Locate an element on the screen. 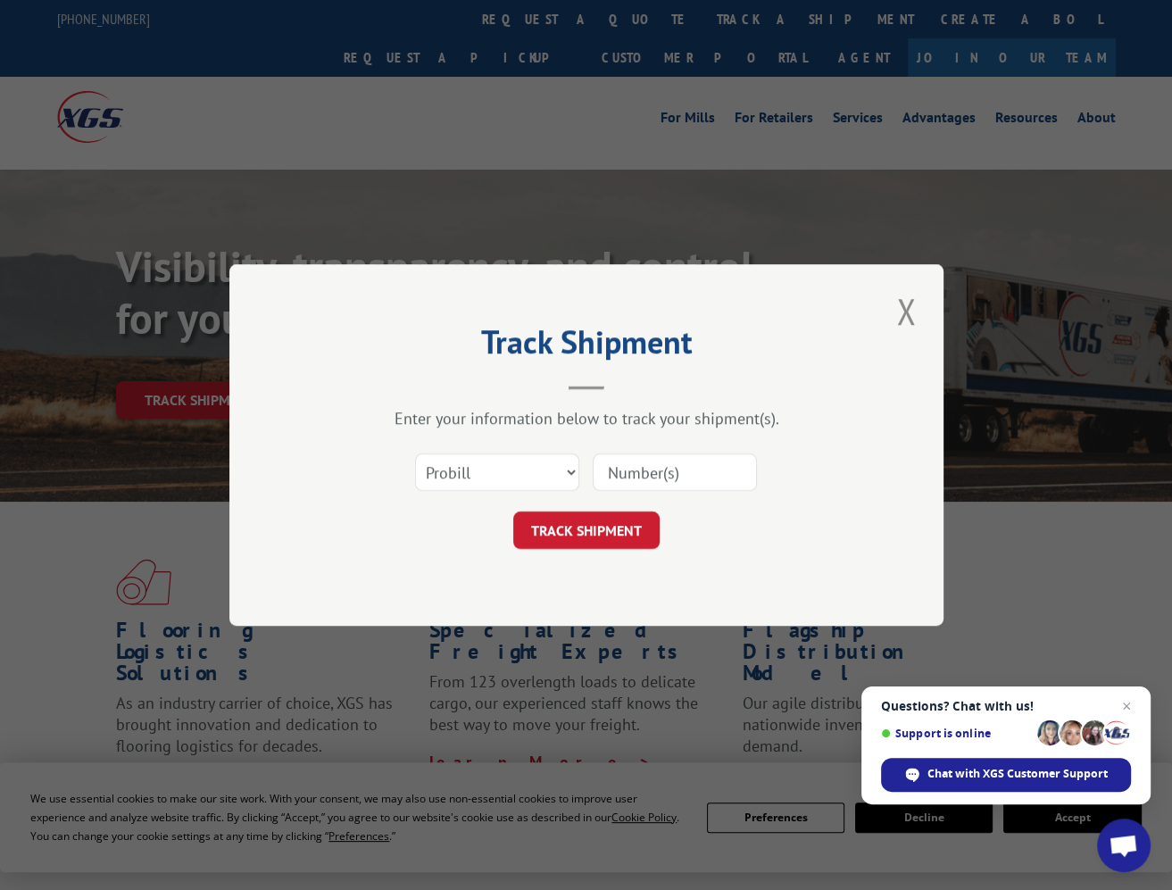 The image size is (1172, 890). input: Number(s) is located at coordinates (675, 472).